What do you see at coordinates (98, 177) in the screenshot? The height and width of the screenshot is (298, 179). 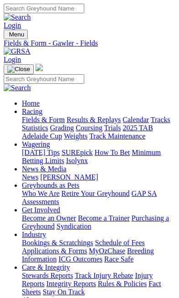 I see `div: News & Media` at bounding box center [98, 177].